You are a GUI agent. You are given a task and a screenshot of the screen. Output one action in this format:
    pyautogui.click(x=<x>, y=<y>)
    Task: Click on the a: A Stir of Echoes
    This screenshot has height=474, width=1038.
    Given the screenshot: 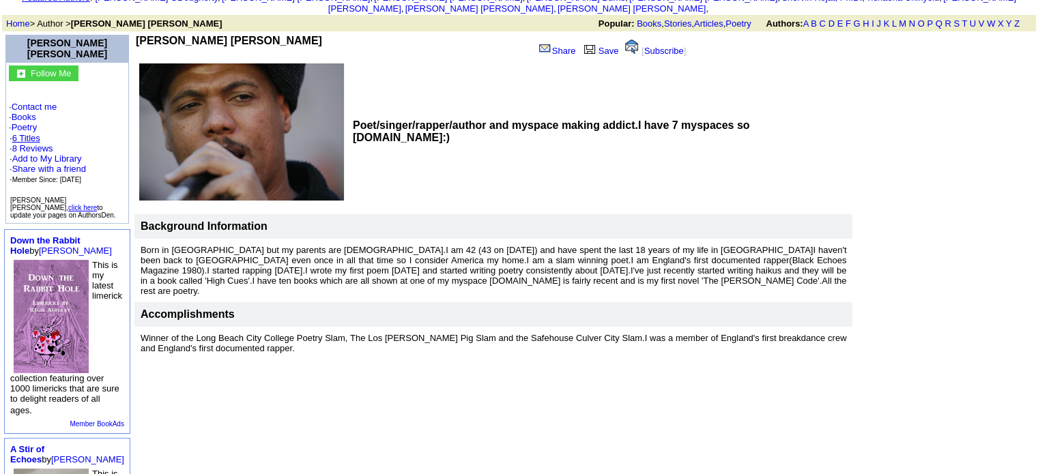 What is the action you would take?
    pyautogui.click(x=27, y=454)
    